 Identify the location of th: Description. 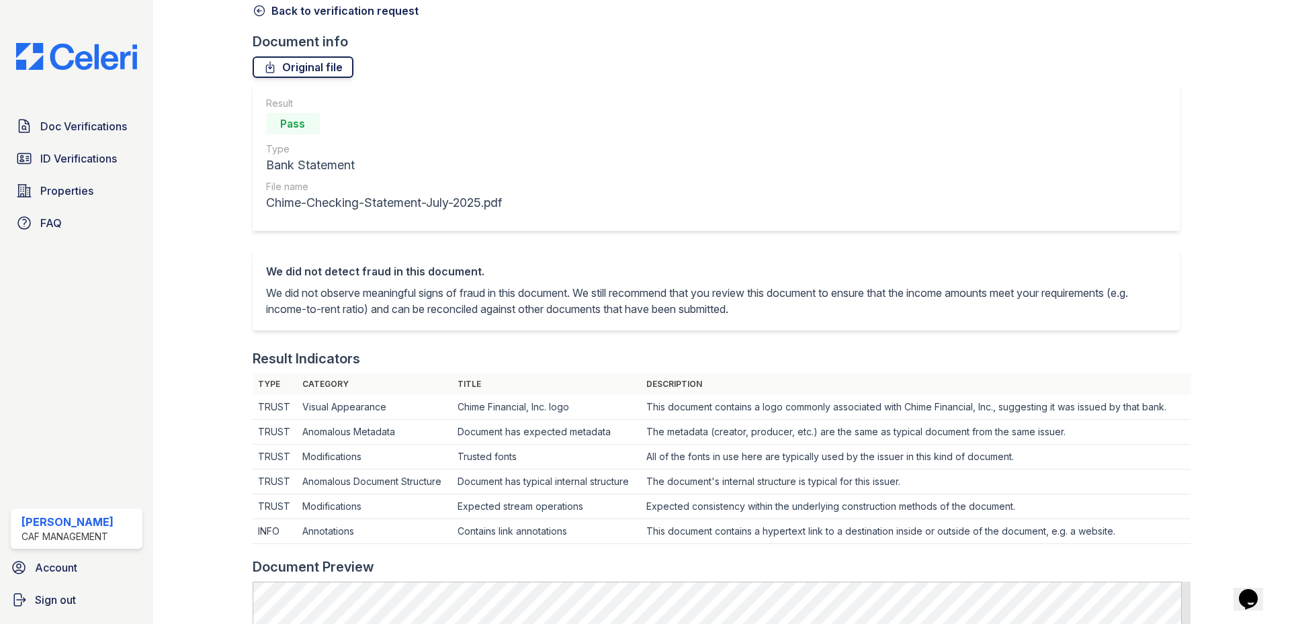
(916, 384).